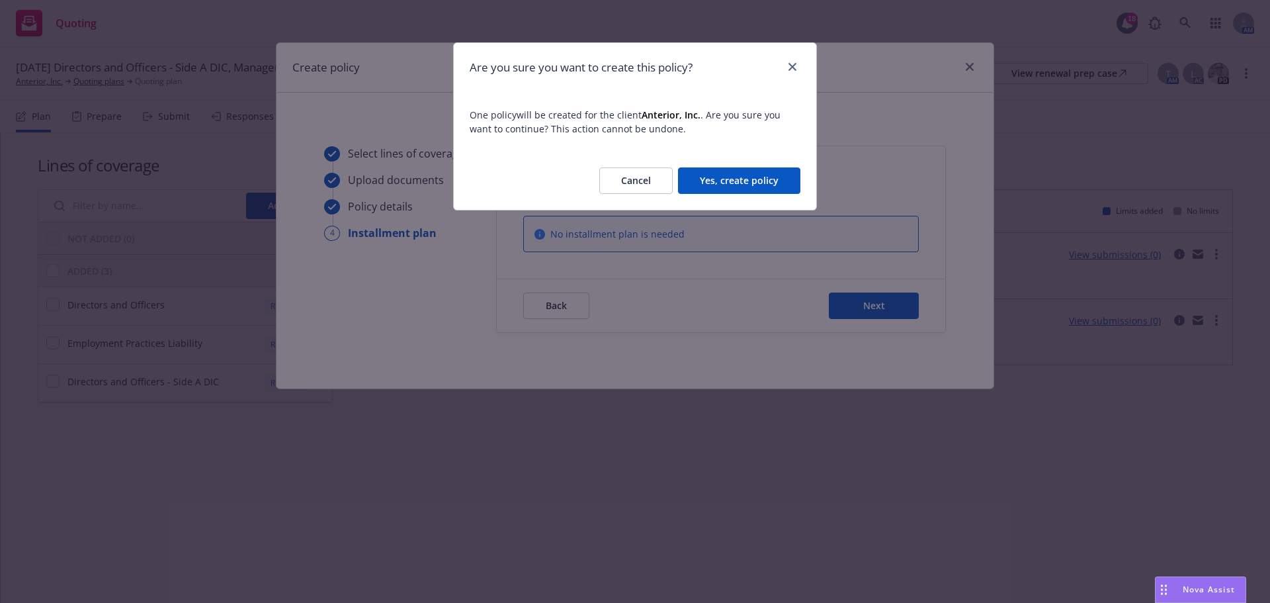  I want to click on strong: Anterior, Inc., so click(671, 114).